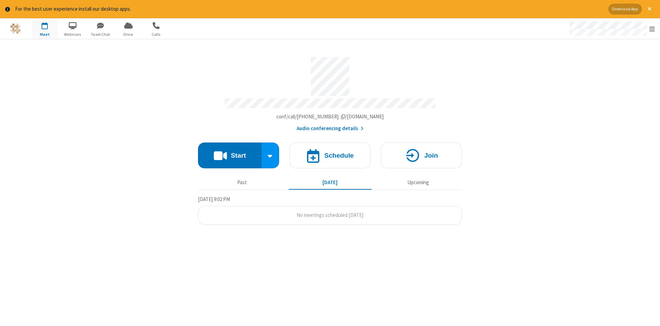  I want to click on span: Webinars, so click(73, 34).